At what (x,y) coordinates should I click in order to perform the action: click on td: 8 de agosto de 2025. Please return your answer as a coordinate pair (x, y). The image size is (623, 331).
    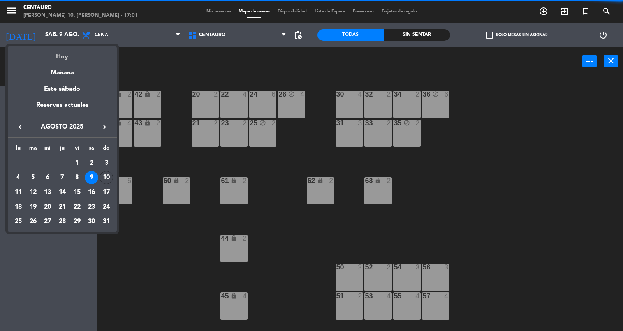
    Looking at the image, I should click on (77, 178).